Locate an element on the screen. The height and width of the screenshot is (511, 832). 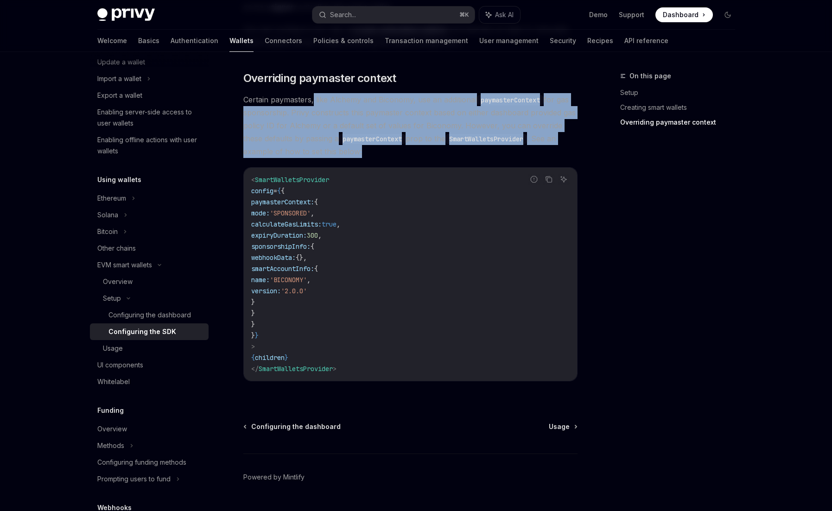
a: Overriding paymaster context is located at coordinates (682, 122).